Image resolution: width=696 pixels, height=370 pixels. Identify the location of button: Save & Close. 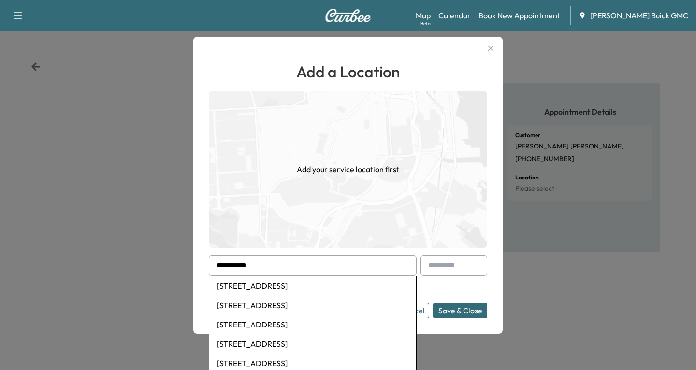
(460, 310).